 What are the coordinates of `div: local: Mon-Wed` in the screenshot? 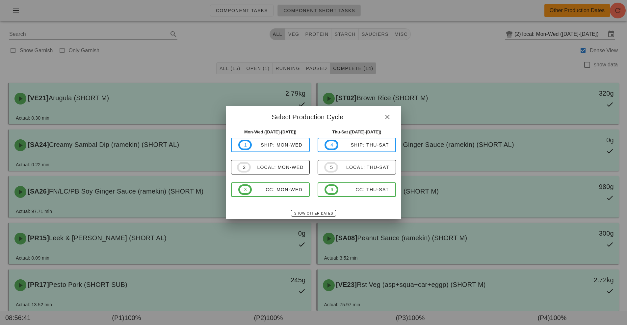 It's located at (277, 167).